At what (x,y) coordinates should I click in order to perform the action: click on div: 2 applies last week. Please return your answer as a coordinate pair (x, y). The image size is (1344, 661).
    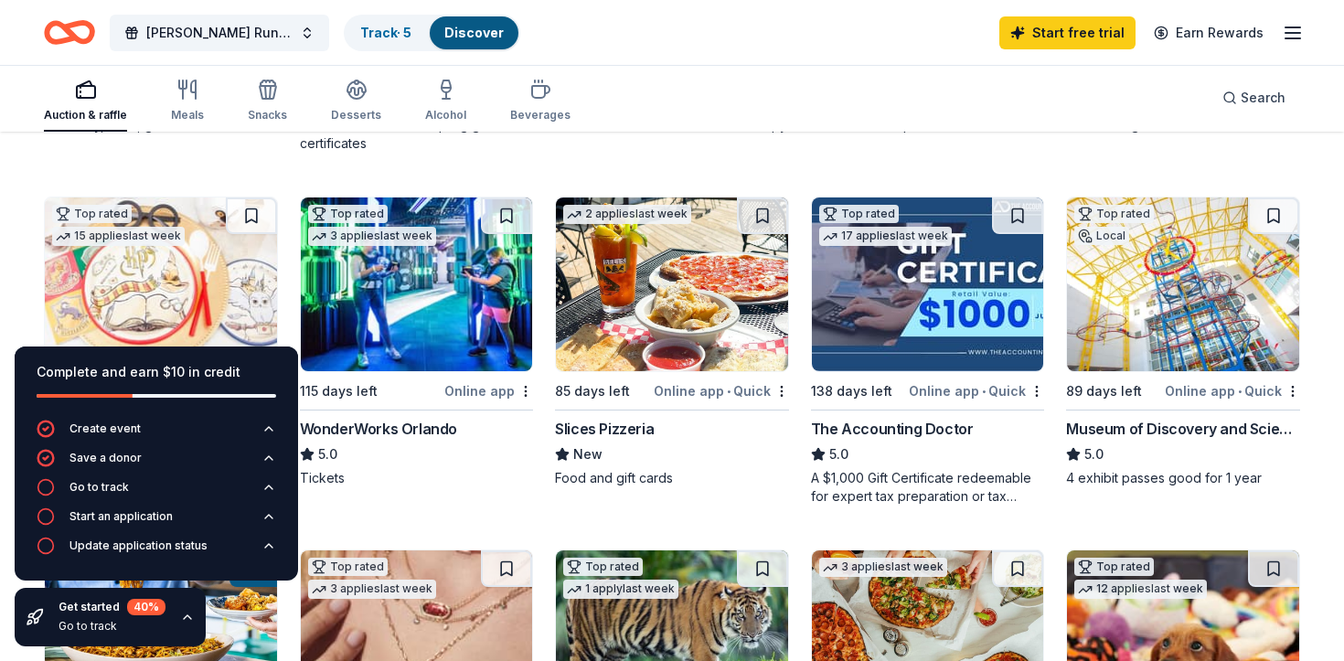
    Looking at the image, I should click on (627, 214).